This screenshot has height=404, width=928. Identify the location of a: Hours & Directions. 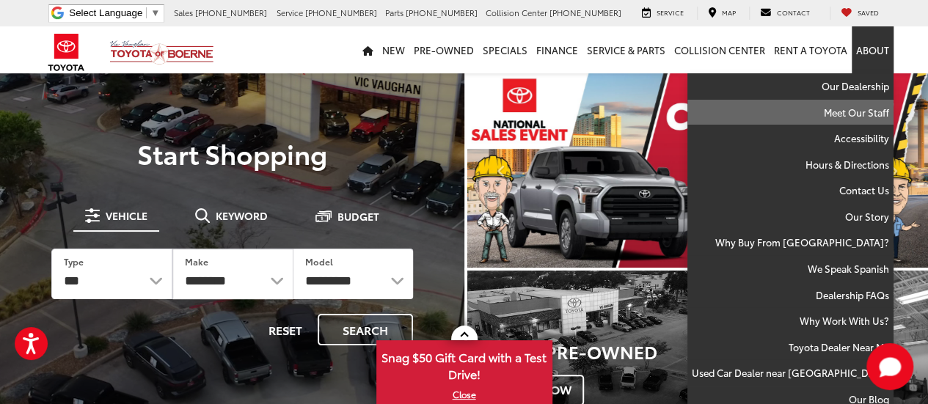
(790, 165).